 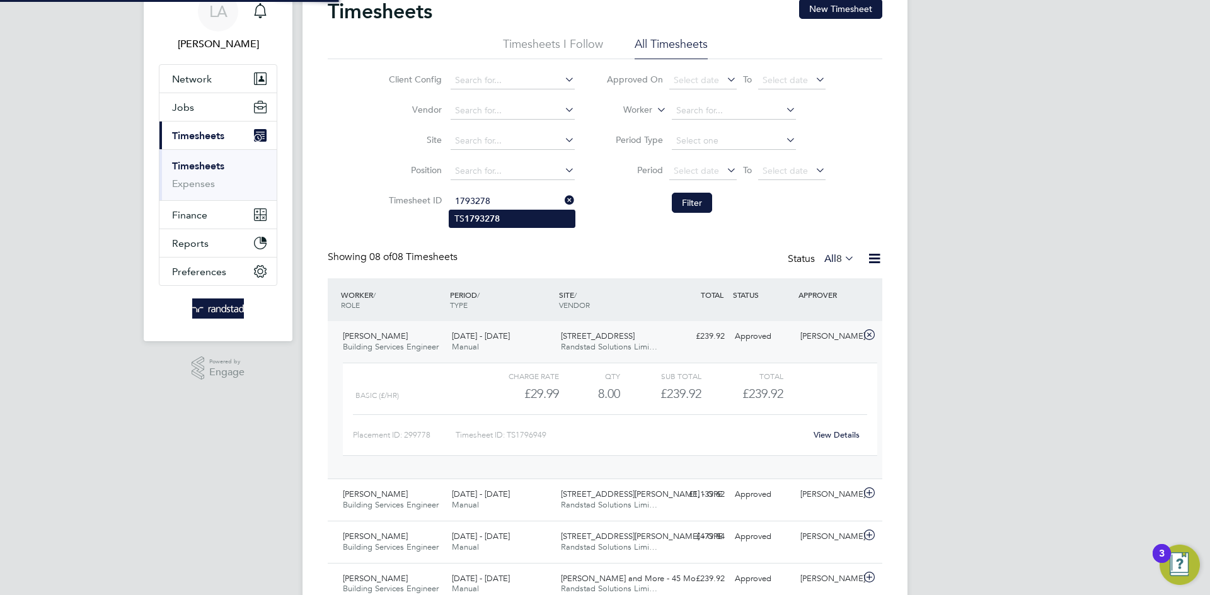 I want to click on div: Showing, so click(x=394, y=257).